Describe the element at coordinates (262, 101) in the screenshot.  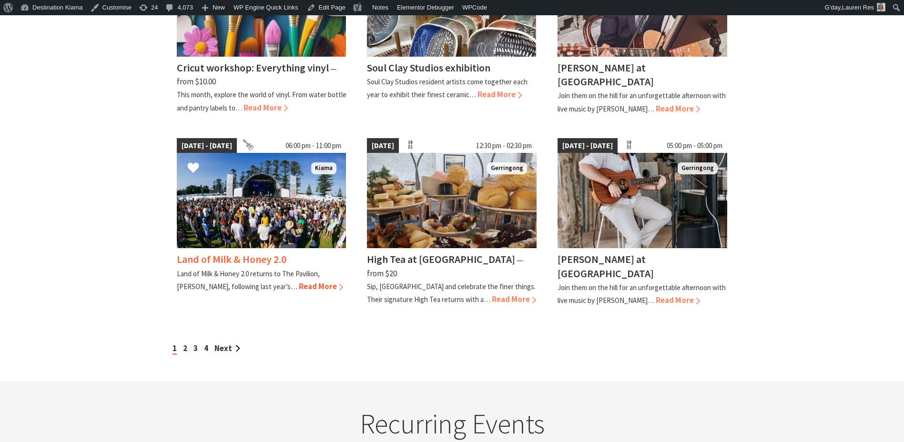
I see `p: This month, explore the world of vinyl. From water bottle and pantry labels to…` at that location.